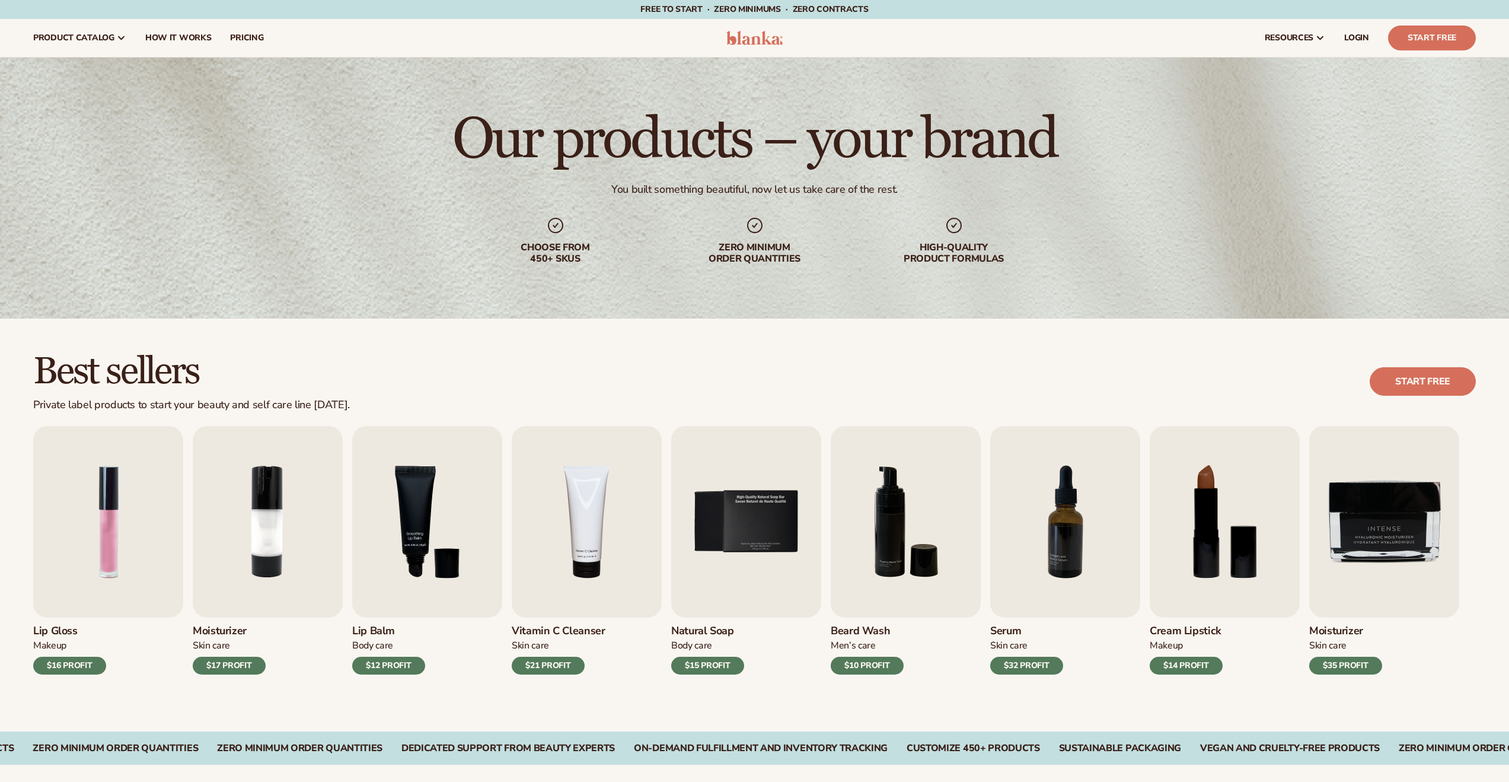 Image resolution: width=1509 pixels, height=782 pixels. What do you see at coordinates (79, 38) in the screenshot?
I see `a: product catalog` at bounding box center [79, 38].